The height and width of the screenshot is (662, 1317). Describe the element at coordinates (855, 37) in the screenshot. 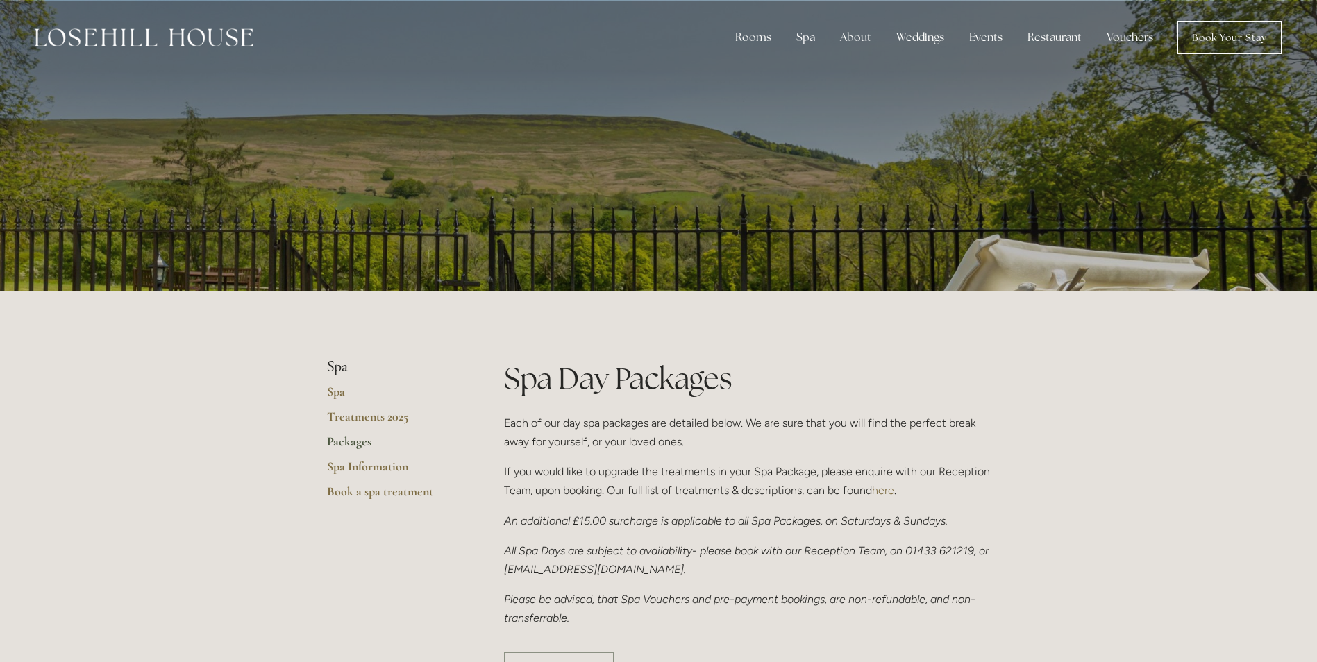

I see `div: About` at that location.